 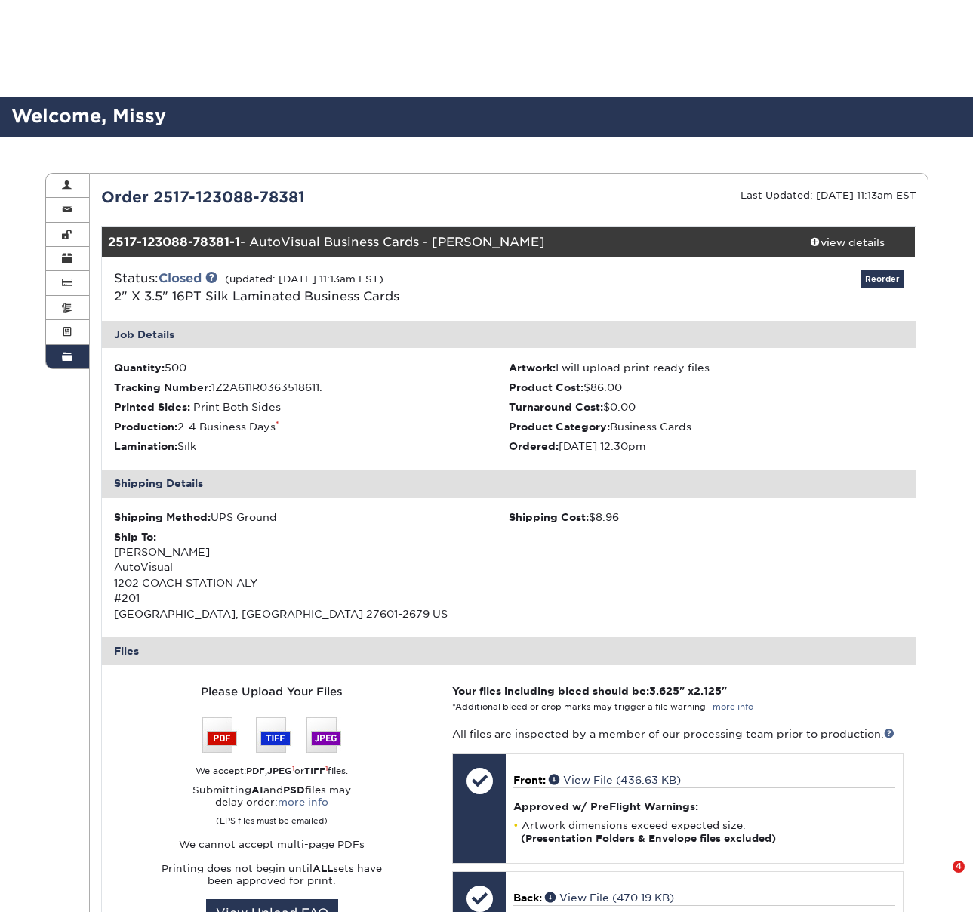 What do you see at coordinates (649, 838) in the screenshot?
I see `strong: (Presentation Folders & Envelope files excluded)` at bounding box center [649, 838].